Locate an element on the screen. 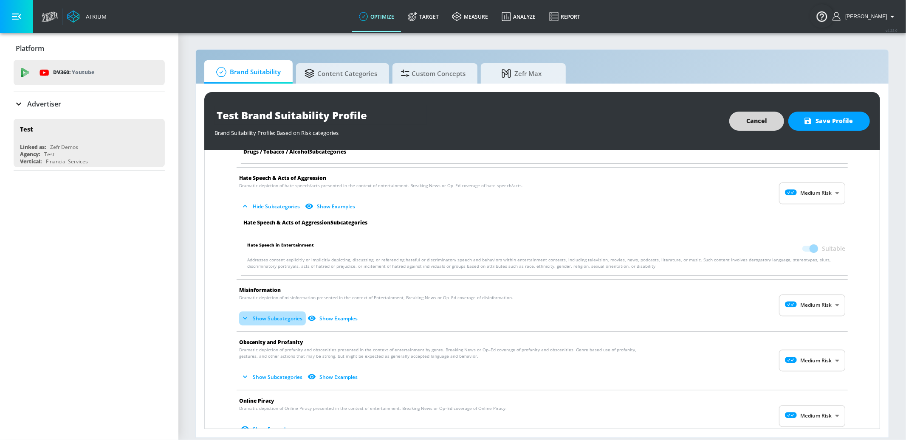  button: Save Profile is located at coordinates (829, 121).